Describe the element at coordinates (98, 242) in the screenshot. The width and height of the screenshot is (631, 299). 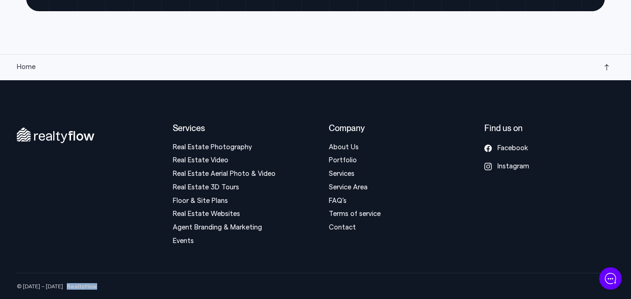
I see `span: We run on Gist` at that location.